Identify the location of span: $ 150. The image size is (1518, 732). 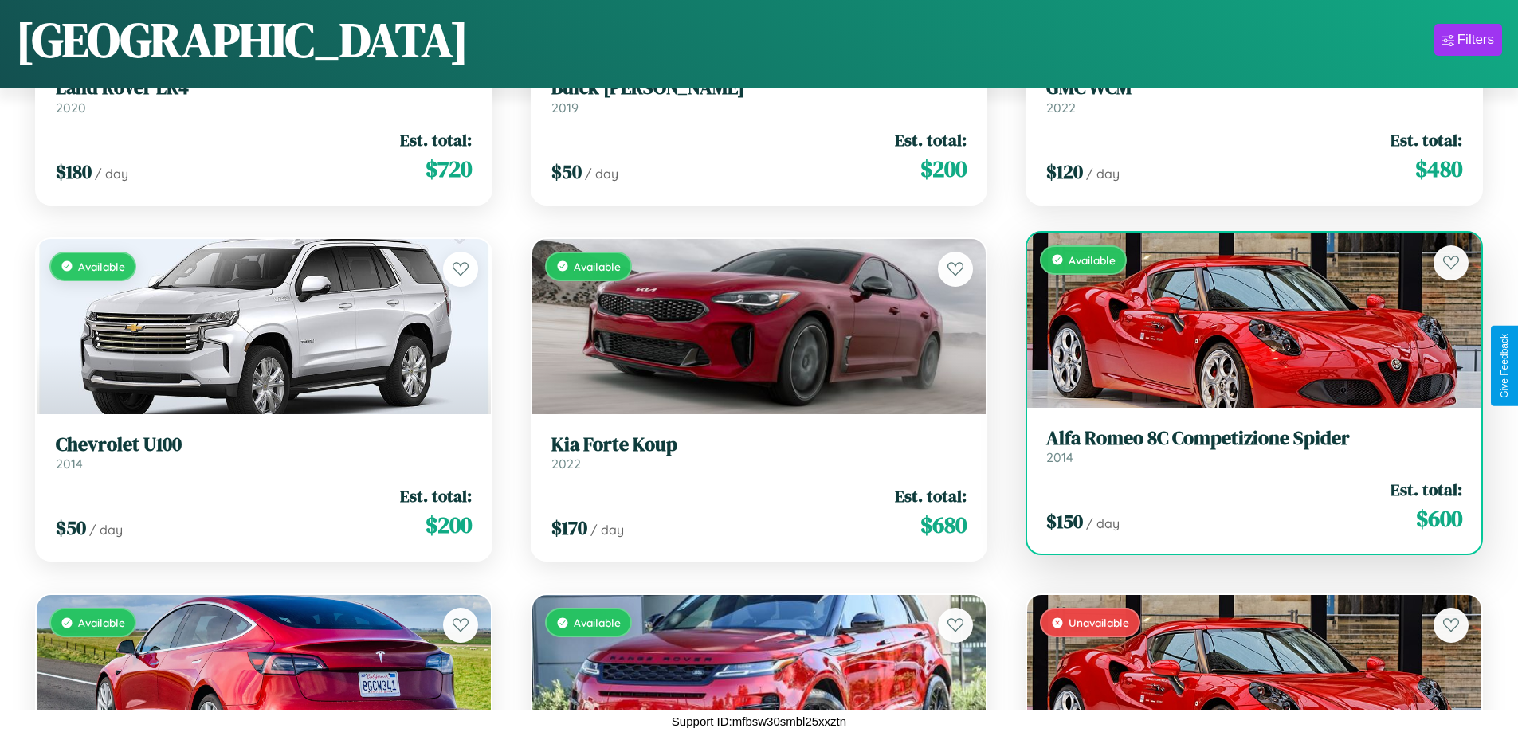
(1064, 521).